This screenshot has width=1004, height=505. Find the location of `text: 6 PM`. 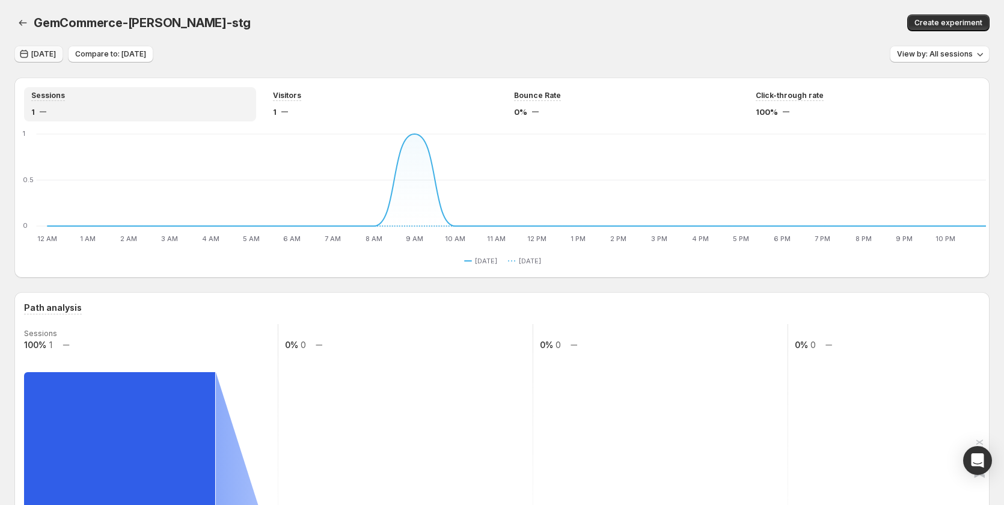

text: 6 PM is located at coordinates (782, 239).